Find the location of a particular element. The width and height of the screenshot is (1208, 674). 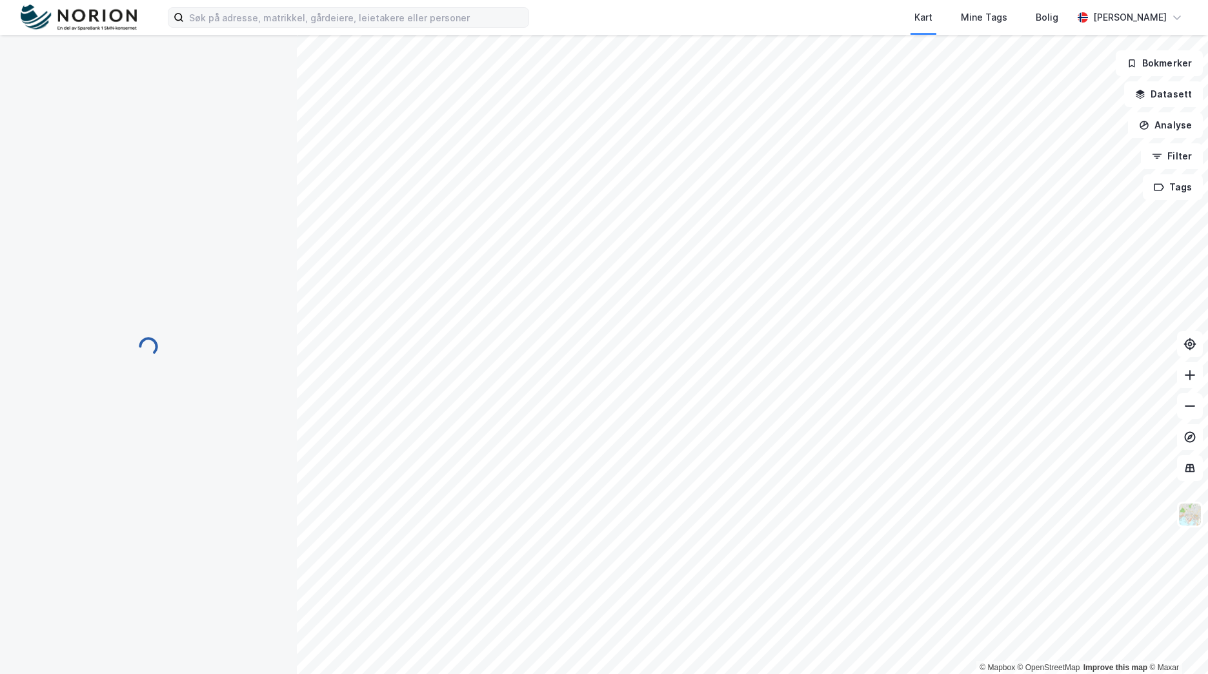

img: Z is located at coordinates (1190, 514).